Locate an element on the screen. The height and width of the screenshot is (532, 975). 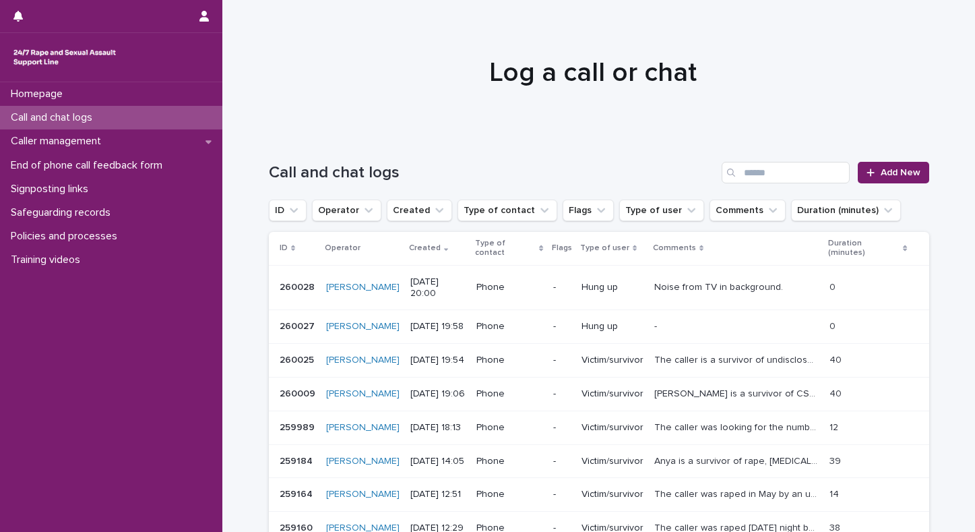
p: 260009 is located at coordinates (298, 392).